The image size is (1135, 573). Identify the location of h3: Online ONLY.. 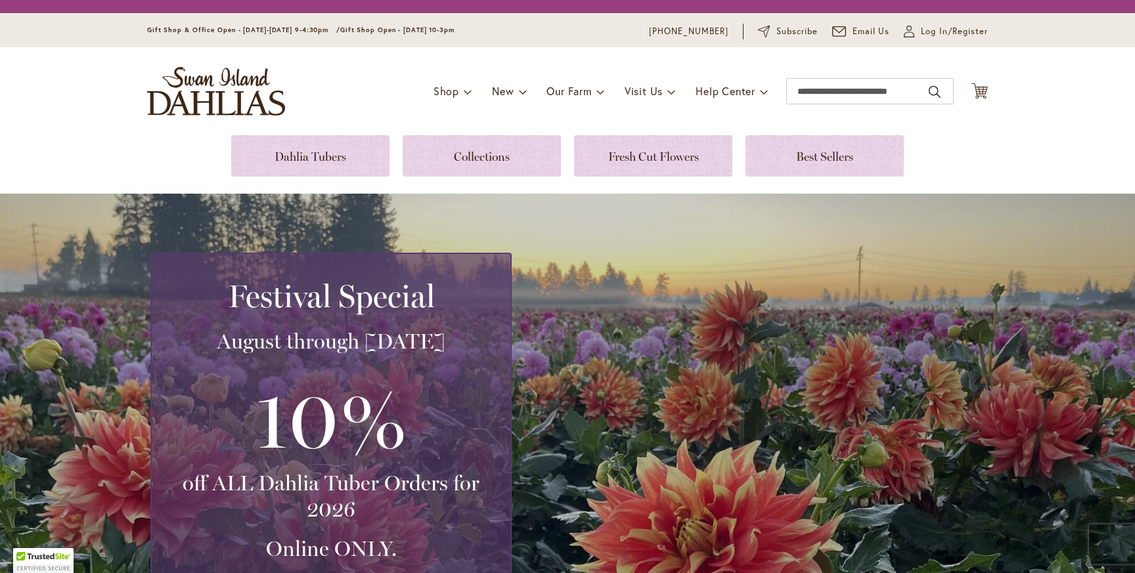
(331, 549).